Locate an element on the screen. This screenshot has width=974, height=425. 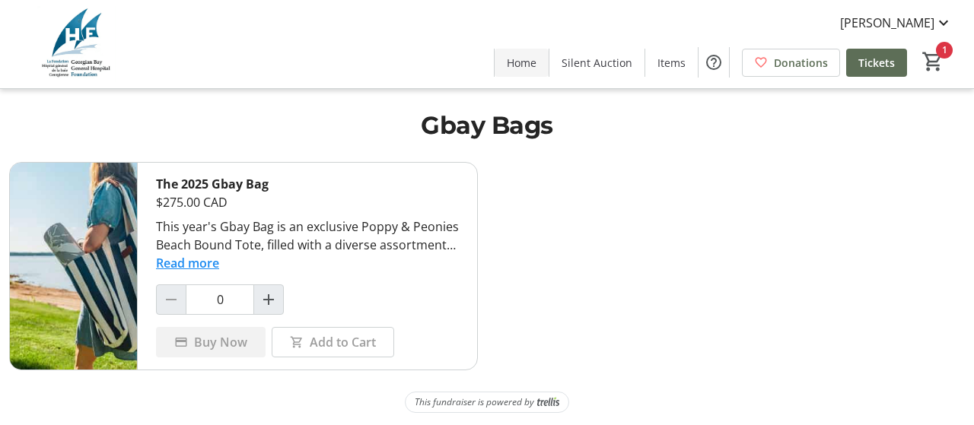
div: This year's Gbay Bag is an exclusive Poppy & Peonies Beach Bound Tote, filled with a diverse asso... is located at coordinates (307, 236).